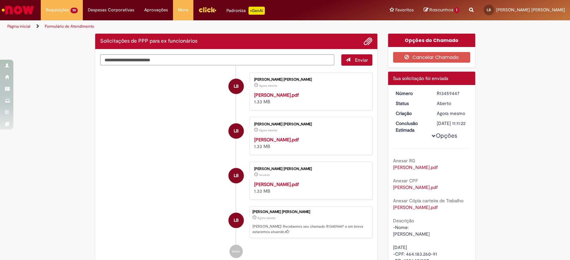 Image resolution: width=570 pixels, height=260 pixels. What do you see at coordinates (404, 161) in the screenshot?
I see `b: Anexar RG` at bounding box center [404, 161].